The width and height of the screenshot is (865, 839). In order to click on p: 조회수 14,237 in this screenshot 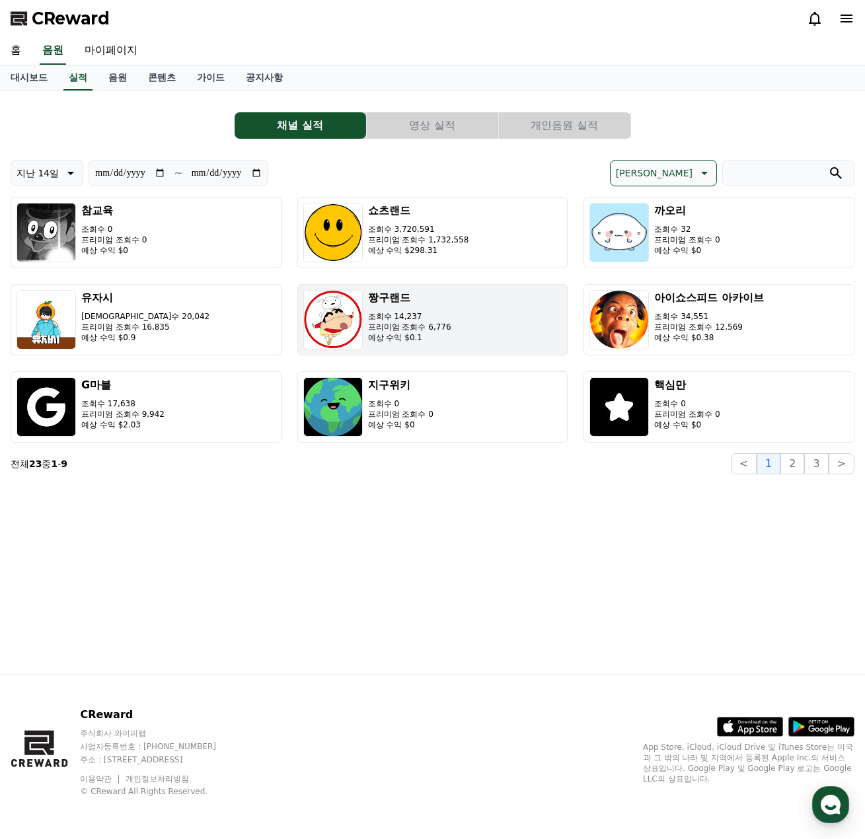, I will do `click(410, 317)`.